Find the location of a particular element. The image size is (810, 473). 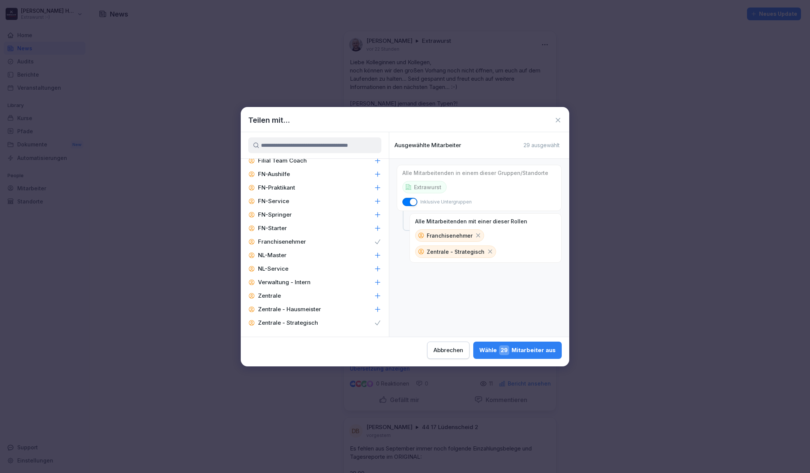

p: FN-Springer is located at coordinates (275, 215).